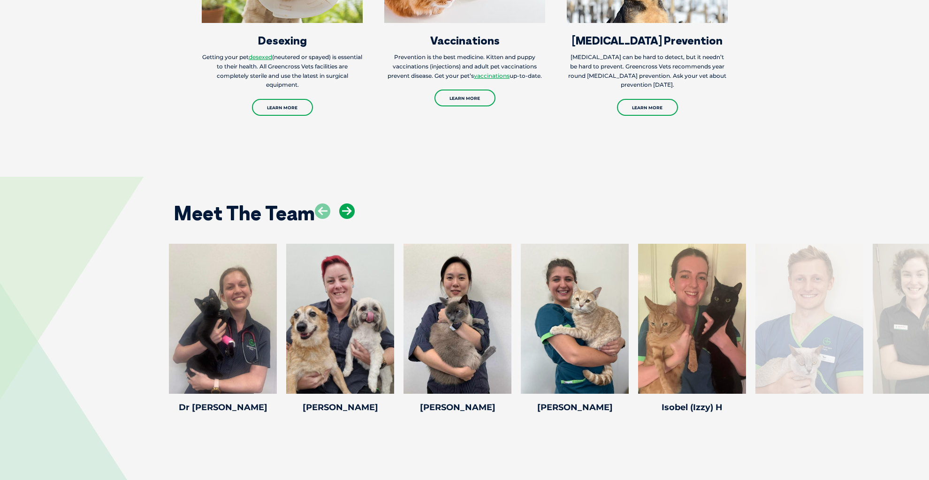  I want to click on a: desexed, so click(260, 57).